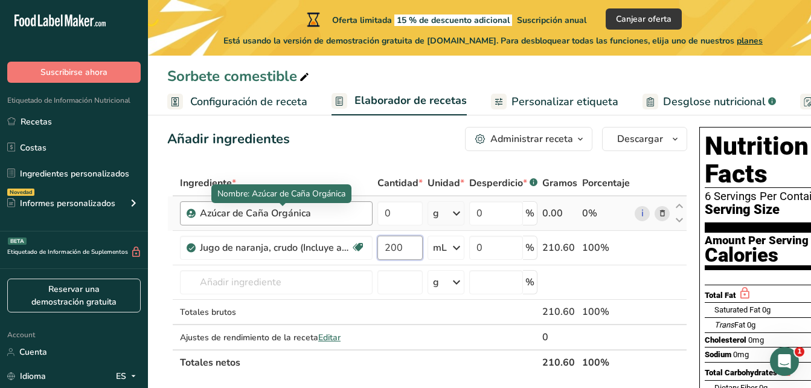 The height and width of the screenshot is (388, 811). I want to click on div: BETA, so click(17, 241).